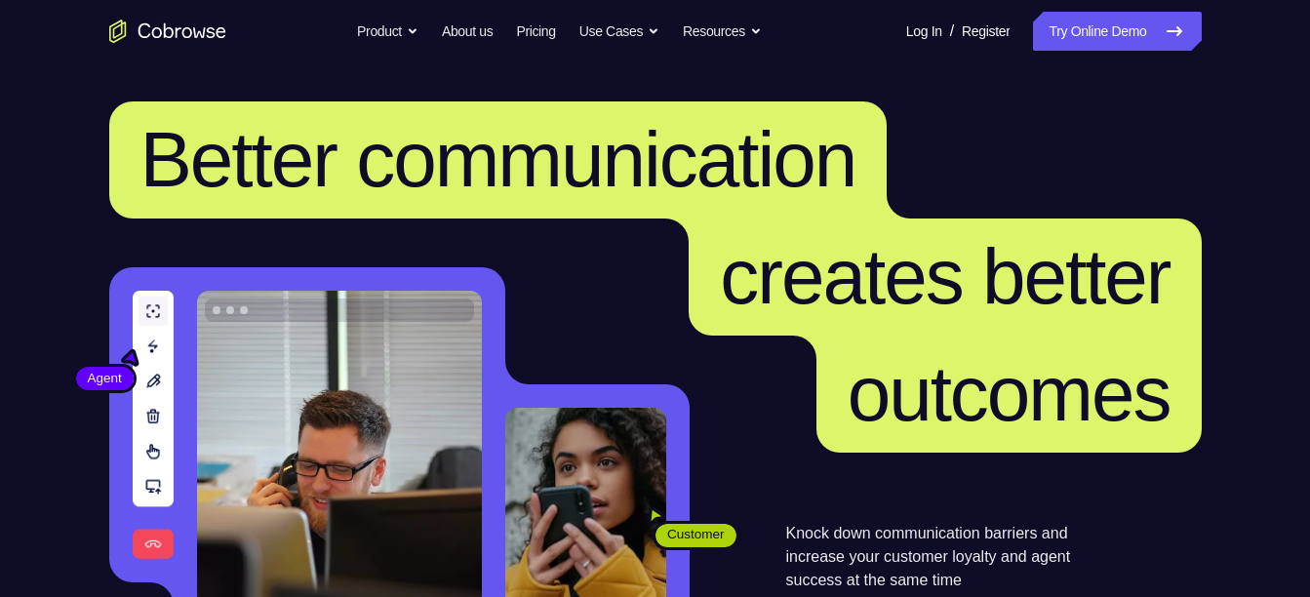 The width and height of the screenshot is (1310, 597). What do you see at coordinates (944, 276) in the screenshot?
I see `span: creates better` at bounding box center [944, 276].